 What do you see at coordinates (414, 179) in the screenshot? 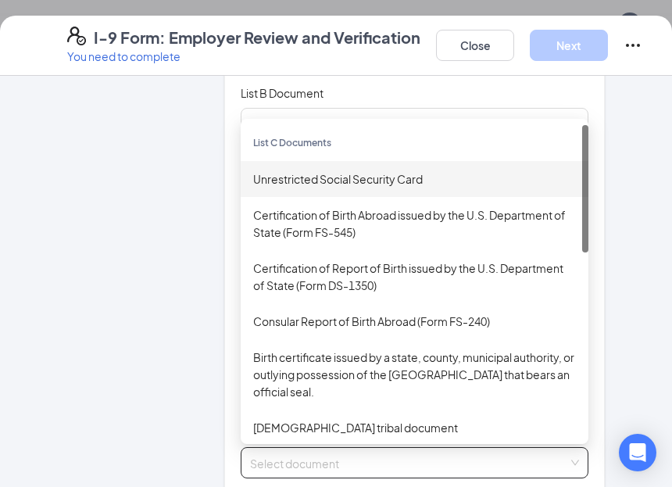
I see `div: Unrestricted Social Security Card` at bounding box center [414, 179].